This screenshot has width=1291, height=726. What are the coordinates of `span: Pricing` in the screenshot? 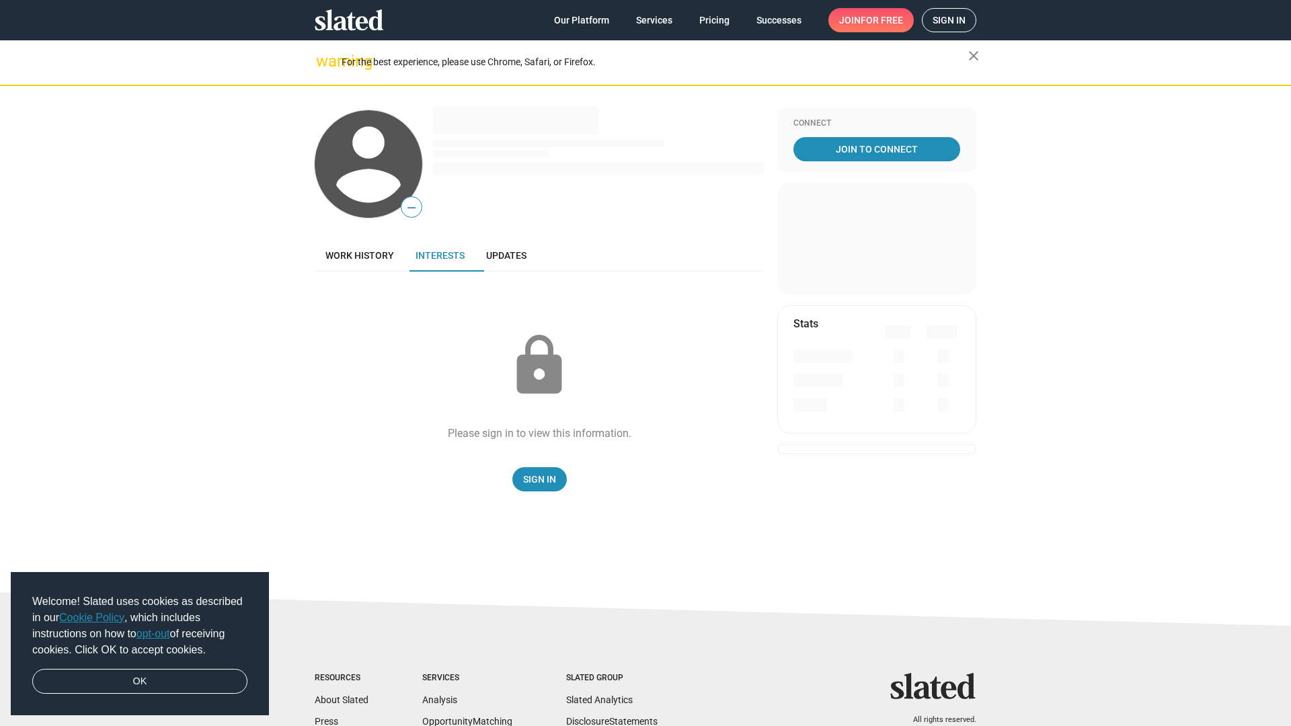 It's located at (714, 20).